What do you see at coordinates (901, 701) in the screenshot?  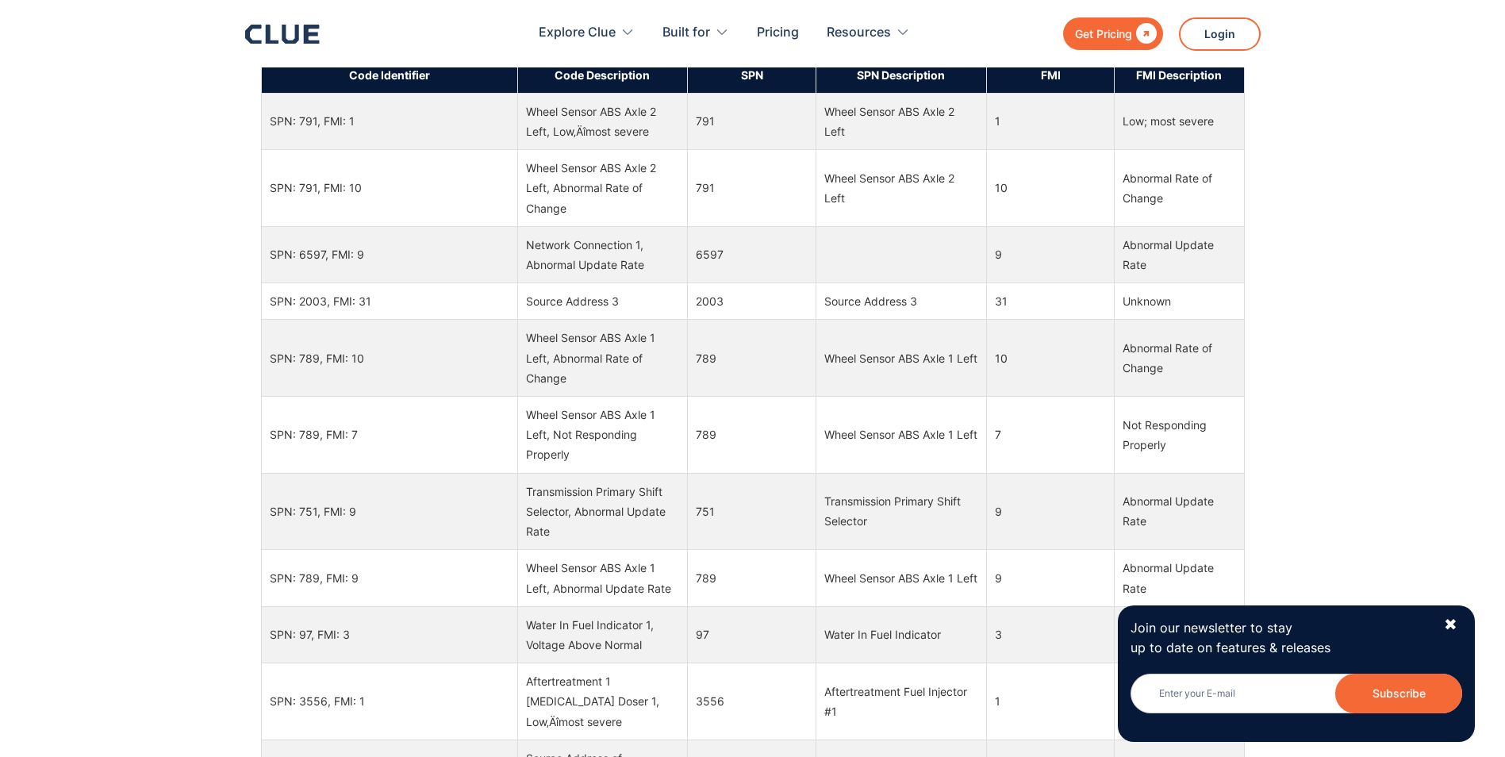 I see `div: Aftertreatment Fuel Injector #1` at bounding box center [901, 701].